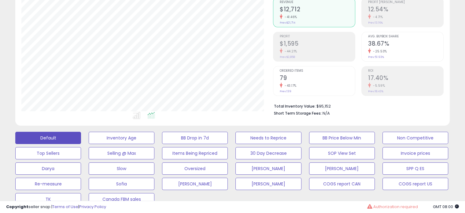 The height and width of the screenshot is (213, 465). What do you see at coordinates (446, 206) in the screenshot?
I see `span: 2025-08-14 08:00 GMT` at bounding box center [446, 206].